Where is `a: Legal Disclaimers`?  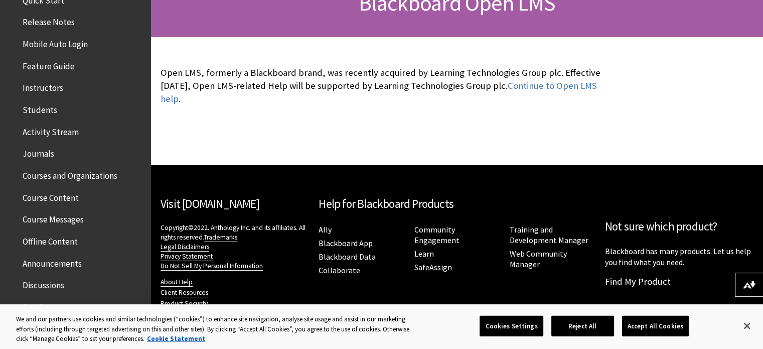 a: Legal Disclaimers is located at coordinates (185, 247).